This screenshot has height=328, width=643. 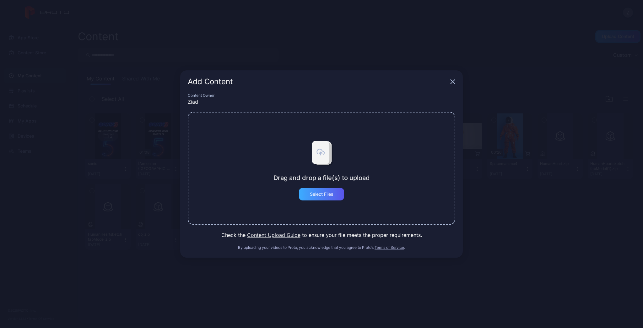 I want to click on div: Drag and drop a file(s) to upload, so click(x=321, y=178).